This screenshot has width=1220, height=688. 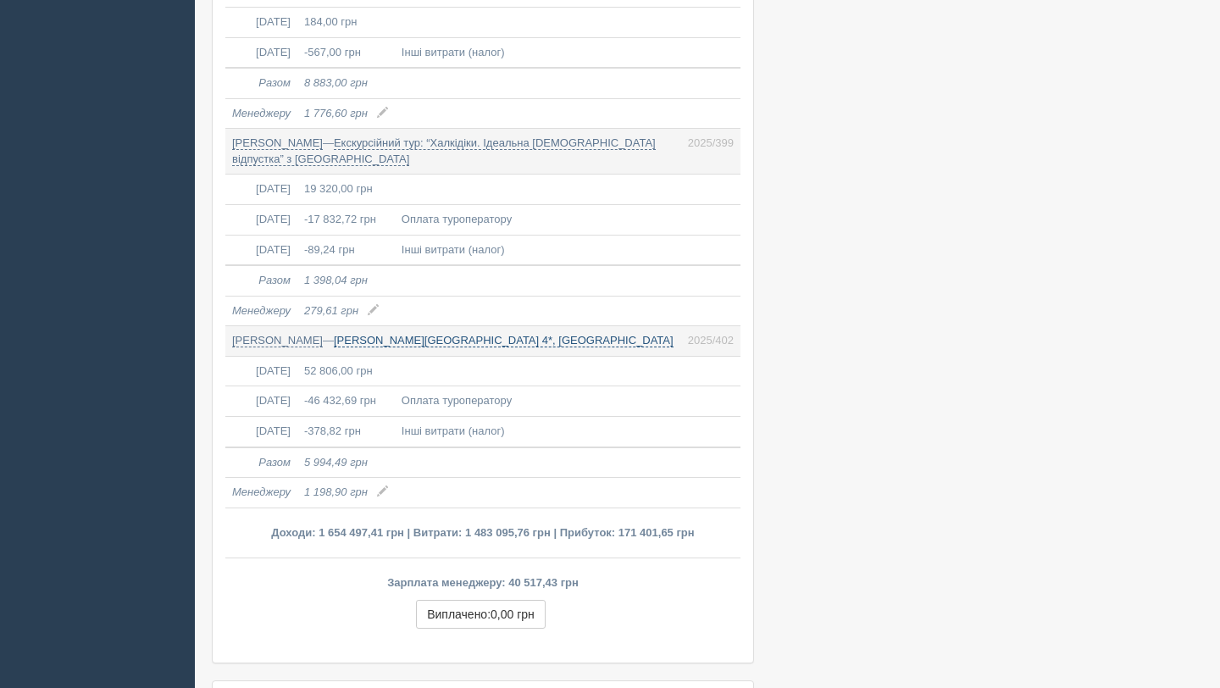 What do you see at coordinates (346, 220) in the screenshot?
I see `td: -17 832,72 грн` at bounding box center [346, 220].